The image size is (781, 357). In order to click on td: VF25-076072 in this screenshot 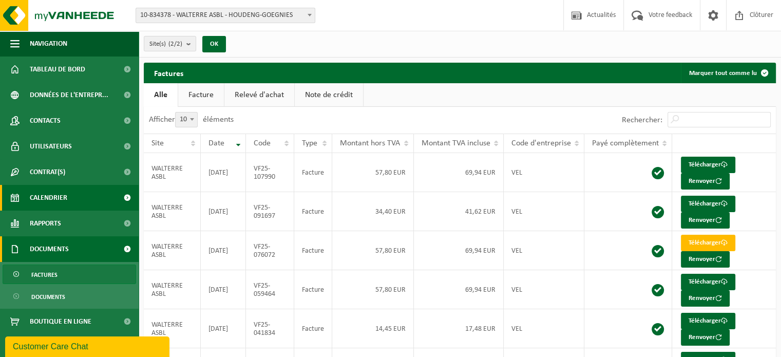, I will do `click(270, 251)`.